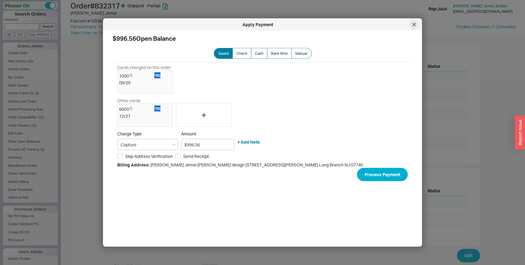  I want to click on button: + Add Note, so click(249, 142).